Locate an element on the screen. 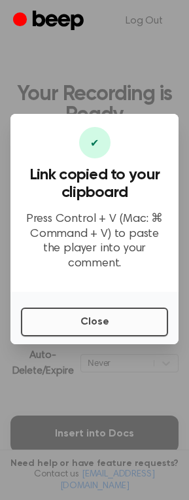 The image size is (189, 500). button: Close is located at coordinates (94, 322).